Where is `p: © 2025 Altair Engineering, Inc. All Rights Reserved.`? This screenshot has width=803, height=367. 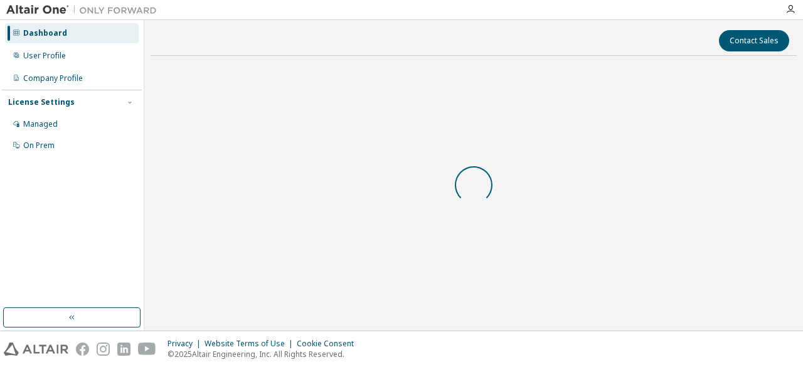 p: © 2025 Altair Engineering, Inc. All Rights Reserved. is located at coordinates (264, 354).